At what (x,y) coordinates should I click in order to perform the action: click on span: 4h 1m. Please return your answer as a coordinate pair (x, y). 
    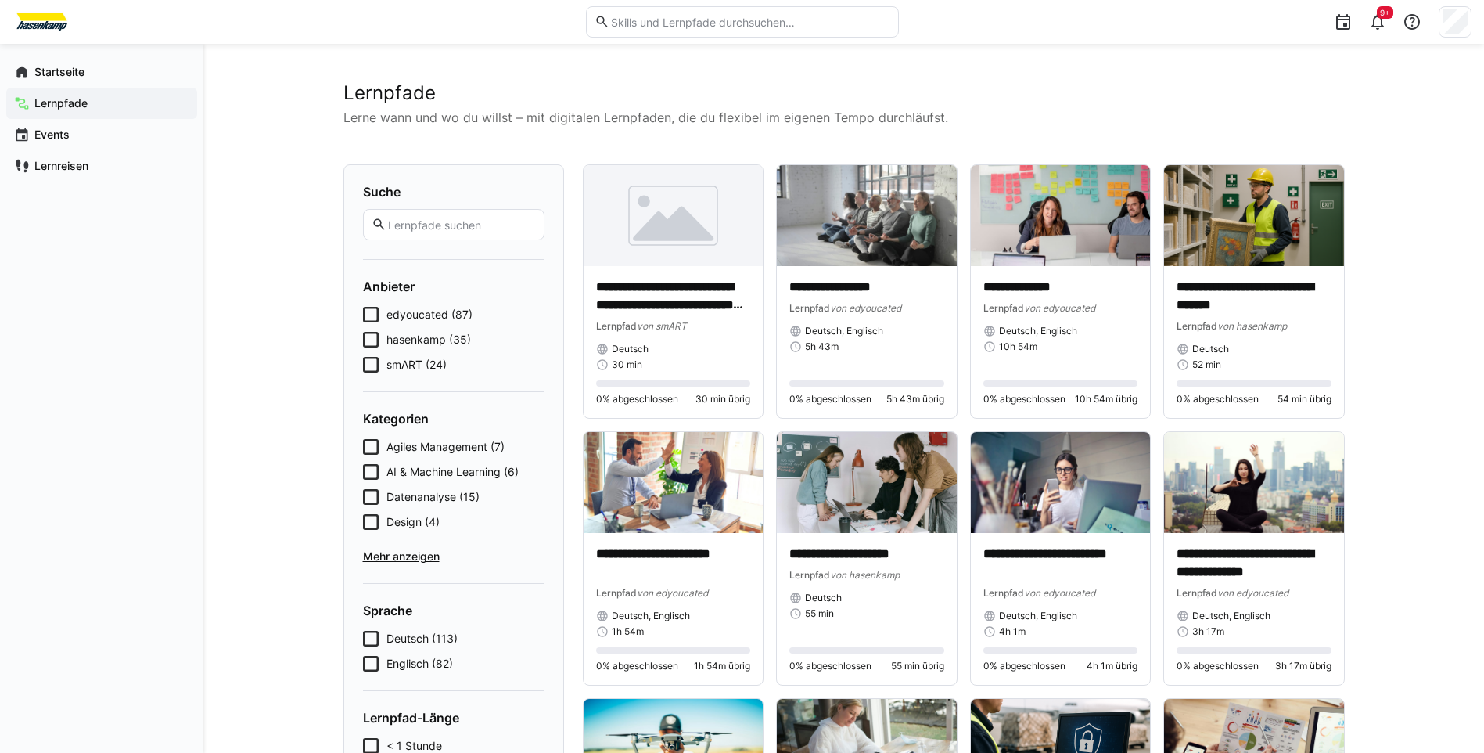
    Looking at the image, I should click on (1013, 631).